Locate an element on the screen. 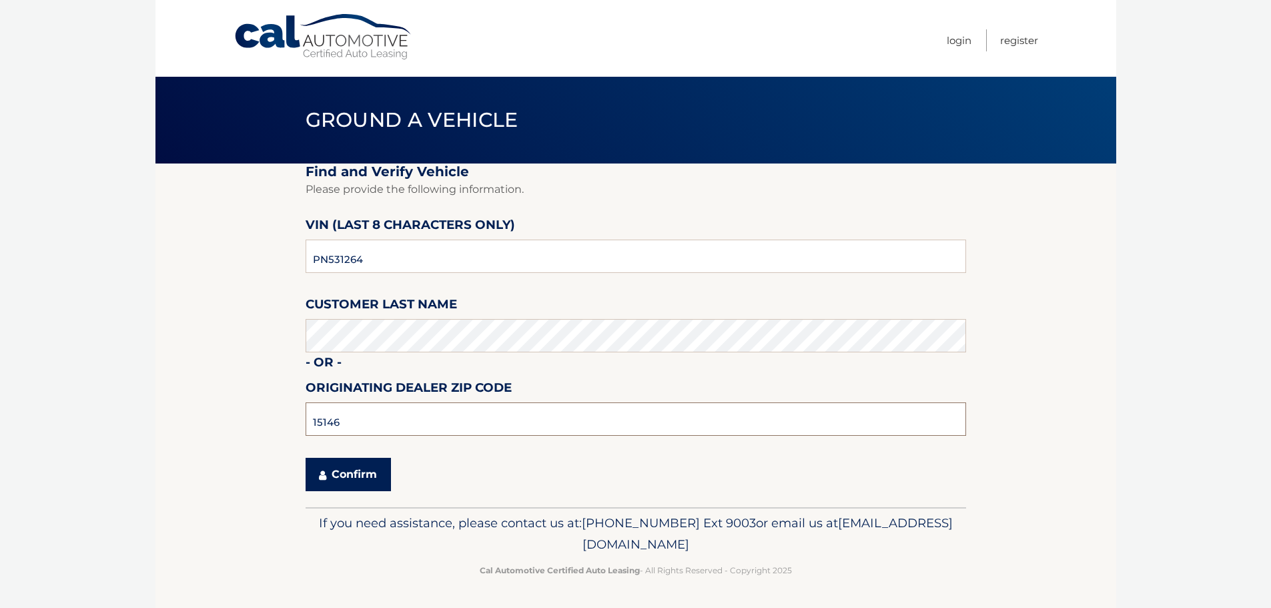 The height and width of the screenshot is (608, 1271). p: - All Rights Reserved - Copyright 2025 is located at coordinates (636, 570).